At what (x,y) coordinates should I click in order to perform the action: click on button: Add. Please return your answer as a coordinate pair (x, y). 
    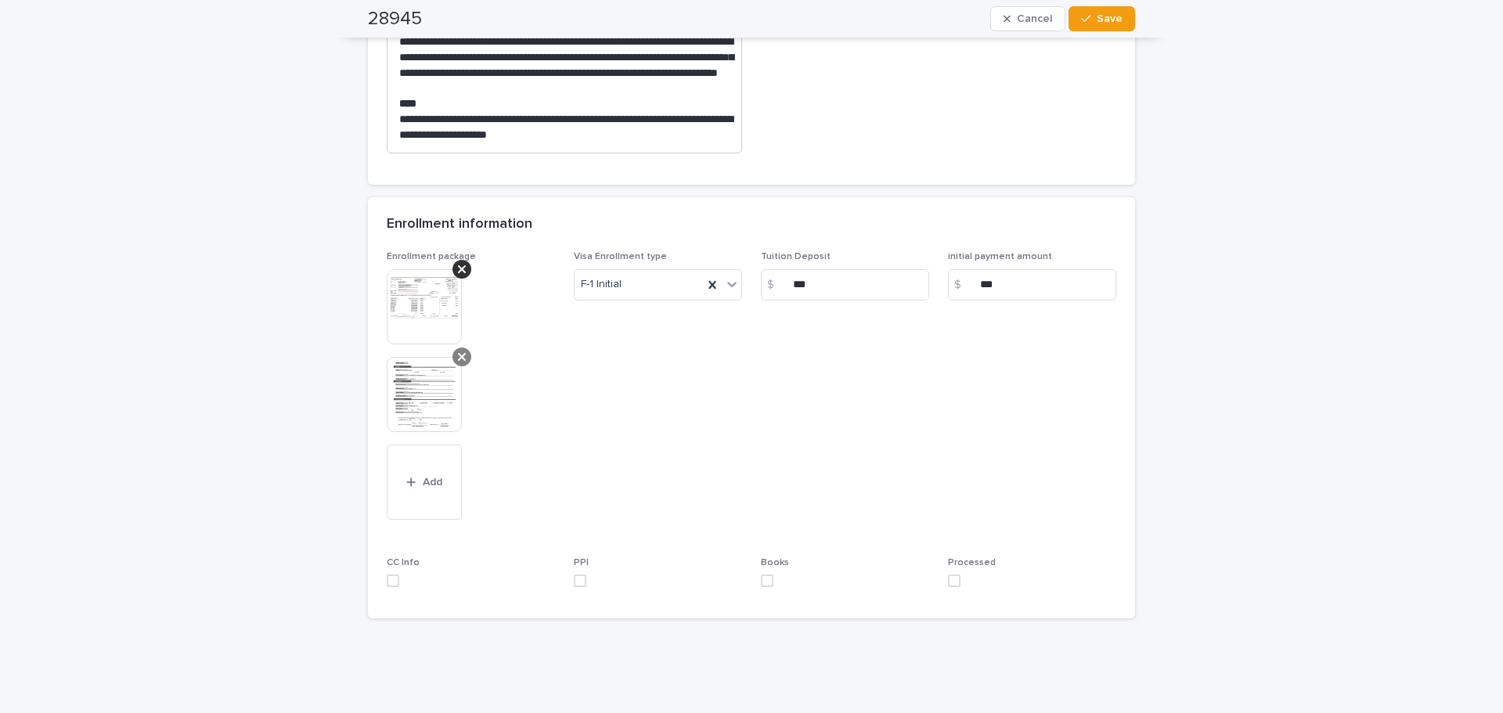
    Looking at the image, I should click on (424, 482).